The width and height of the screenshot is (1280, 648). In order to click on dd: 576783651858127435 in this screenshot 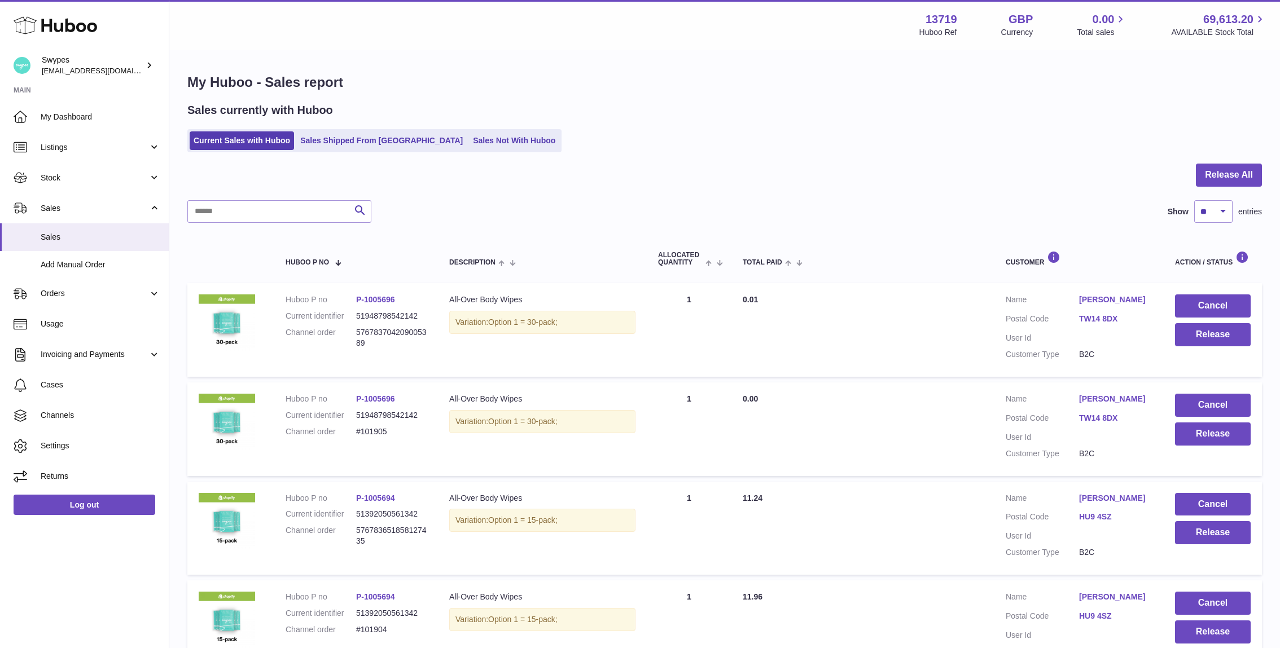, I will do `click(391, 536)`.